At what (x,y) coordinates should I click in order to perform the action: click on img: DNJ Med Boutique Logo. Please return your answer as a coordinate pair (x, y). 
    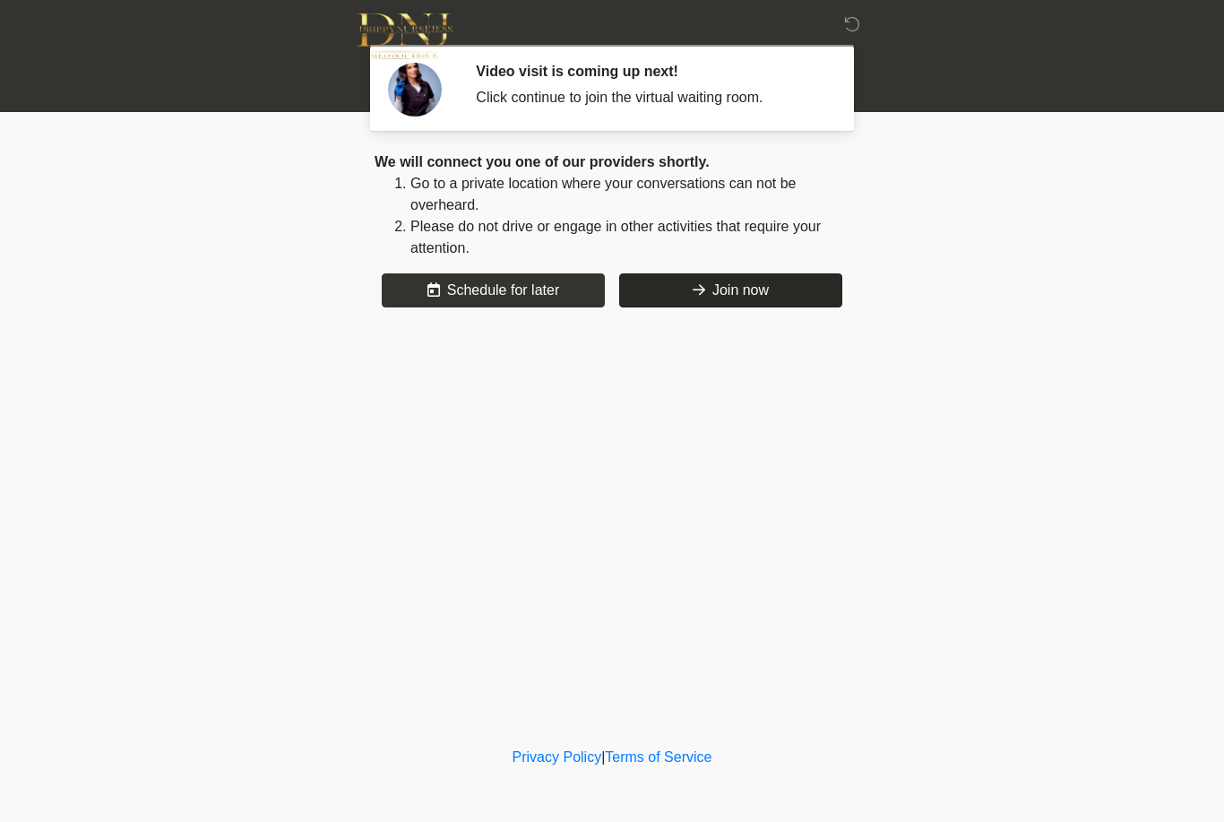
    Looking at the image, I should click on (404, 36).